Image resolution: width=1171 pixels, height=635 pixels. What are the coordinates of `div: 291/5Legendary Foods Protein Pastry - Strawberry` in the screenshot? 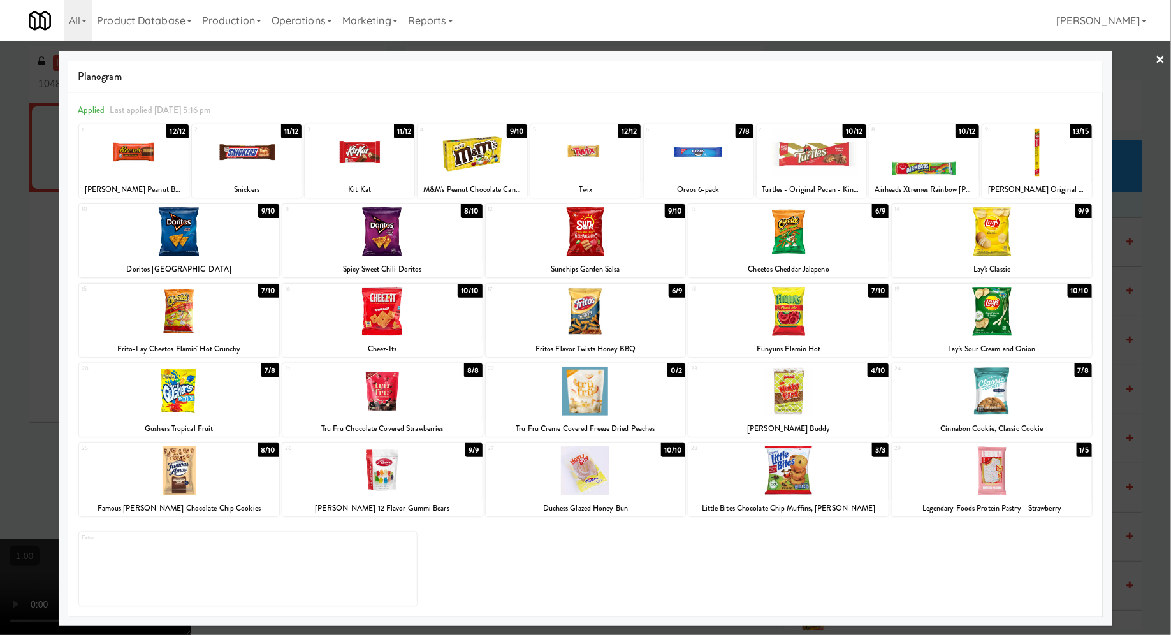 It's located at (992, 479).